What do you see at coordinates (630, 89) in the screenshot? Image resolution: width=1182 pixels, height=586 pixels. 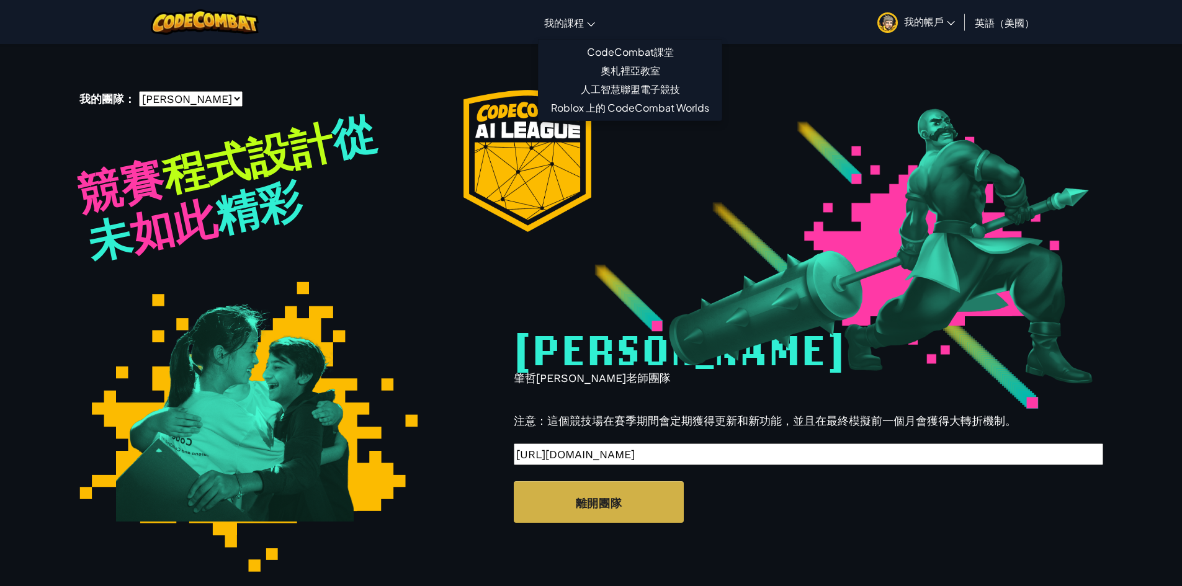 I see `font: 人工智慧聯盟電子競技` at bounding box center [630, 89].